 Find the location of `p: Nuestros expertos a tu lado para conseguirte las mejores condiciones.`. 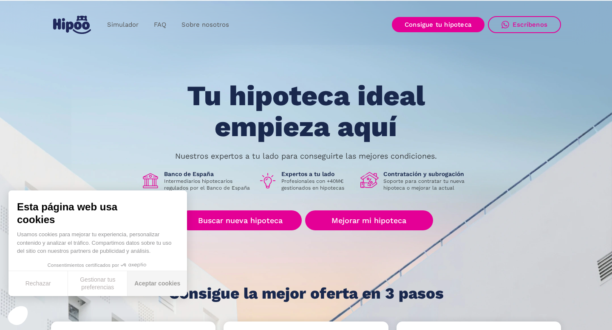

p: Nuestros expertos a tu lado para conseguirte las mejores condiciones. is located at coordinates (306, 156).